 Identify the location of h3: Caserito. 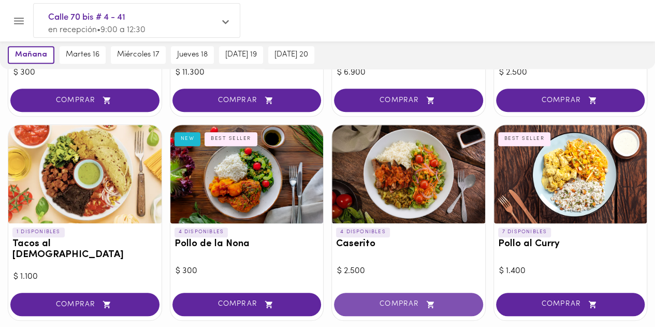
(408, 244).